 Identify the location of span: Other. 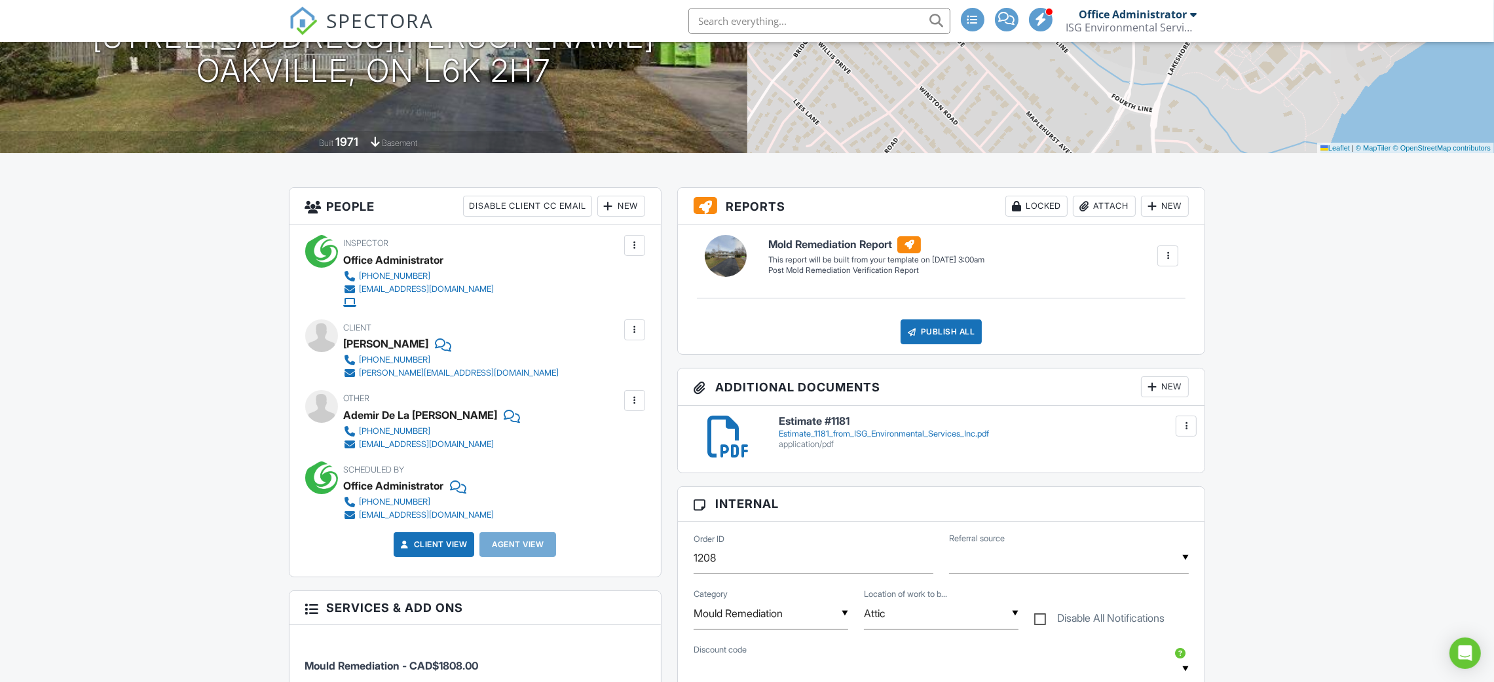
(357, 398).